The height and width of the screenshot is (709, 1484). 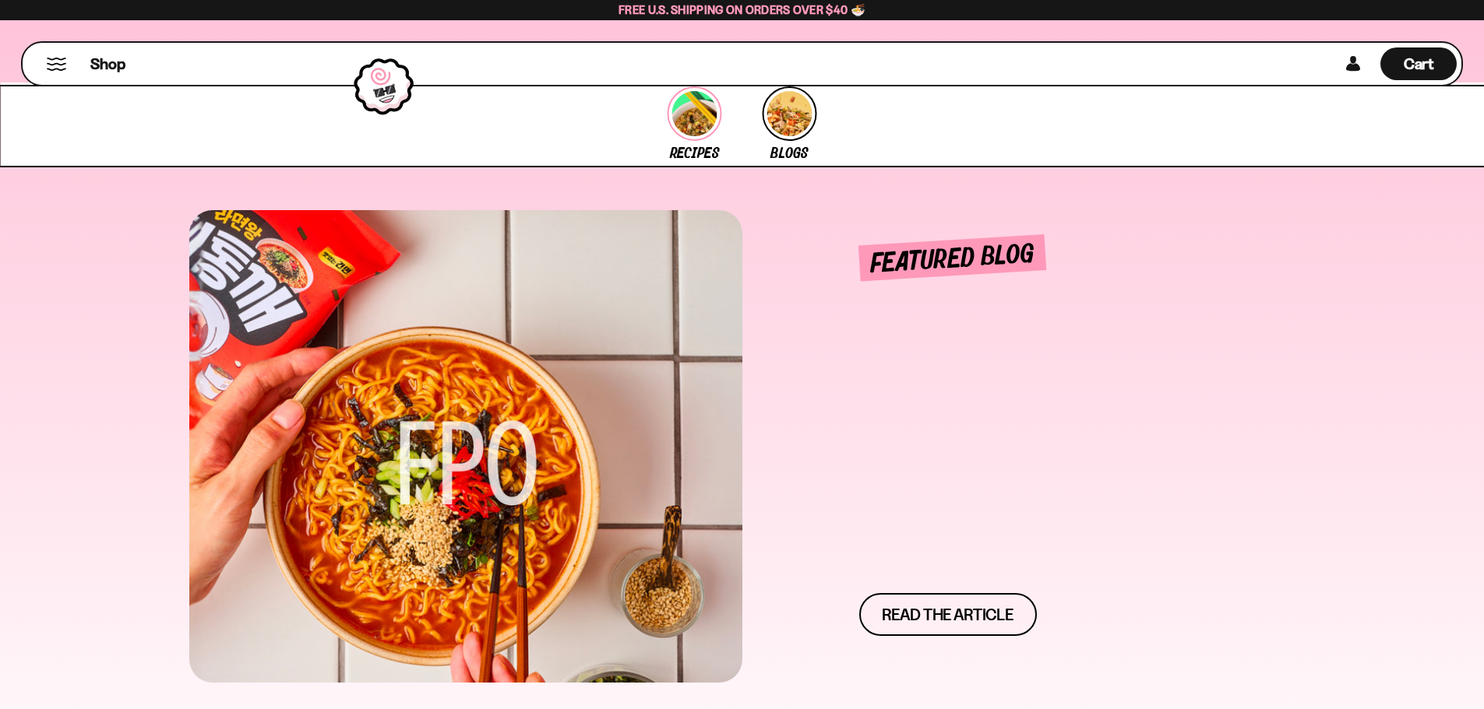 I want to click on div: Cart, so click(x=1418, y=64).